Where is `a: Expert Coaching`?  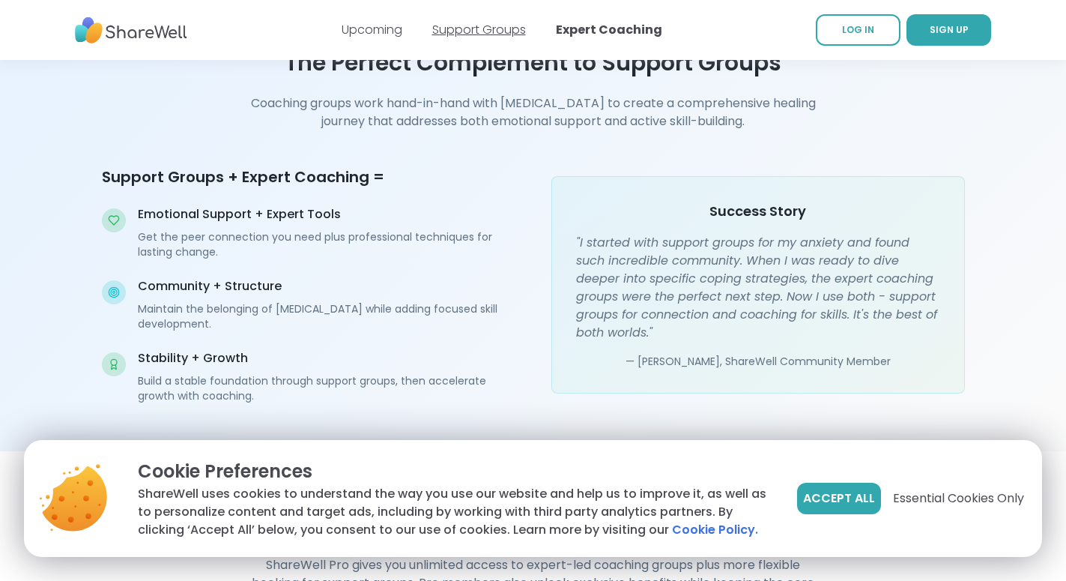 a: Expert Coaching is located at coordinates (609, 29).